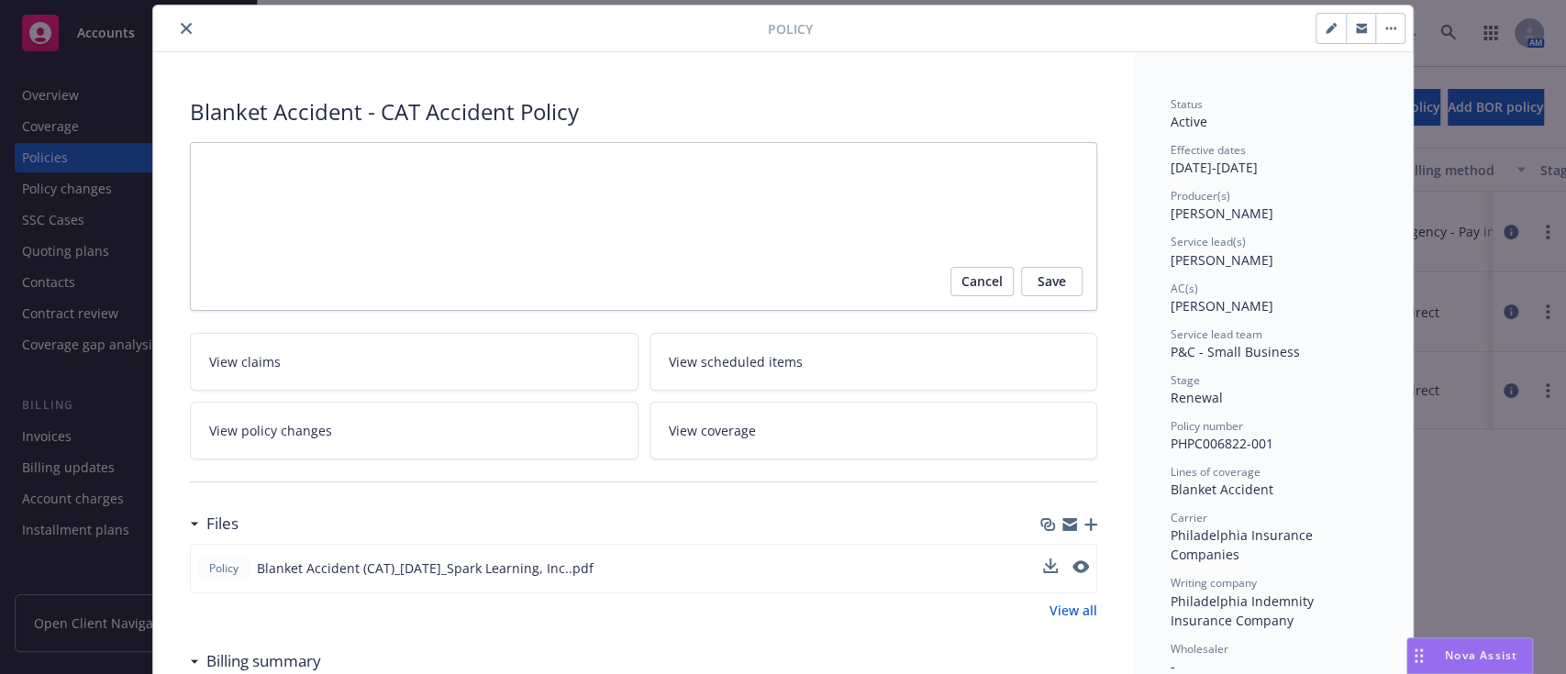 The height and width of the screenshot is (674, 1566). Describe the element at coordinates (1222, 443) in the screenshot. I see `span: PHPC006822-001` at that location.